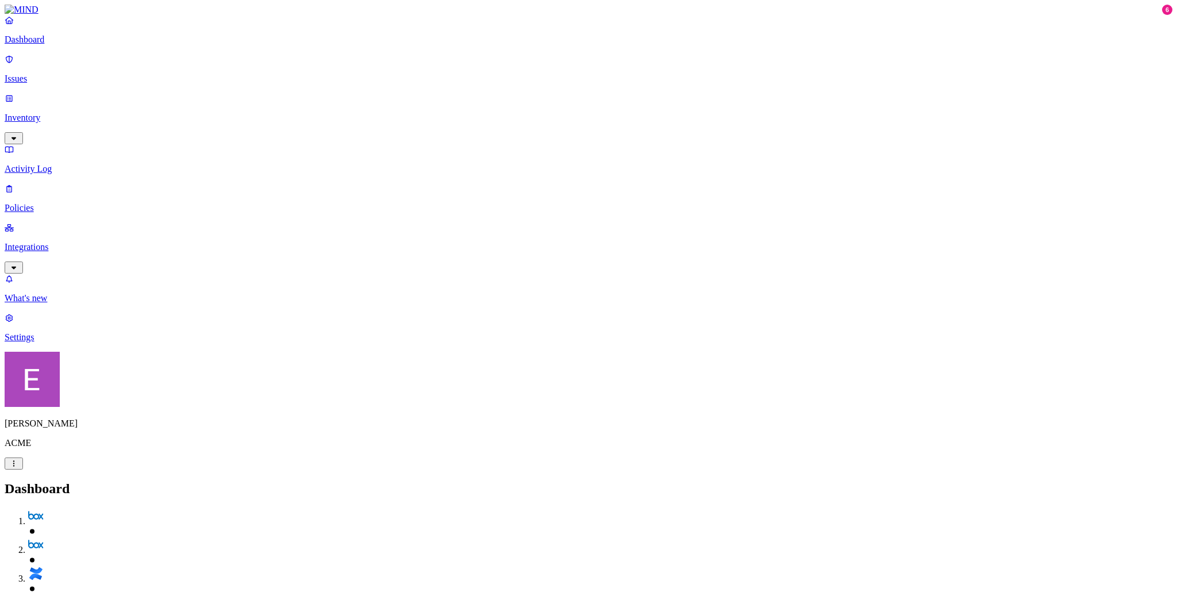 The image size is (1177, 592). Describe the element at coordinates (588, 247) in the screenshot. I see `a: Integrations` at that location.